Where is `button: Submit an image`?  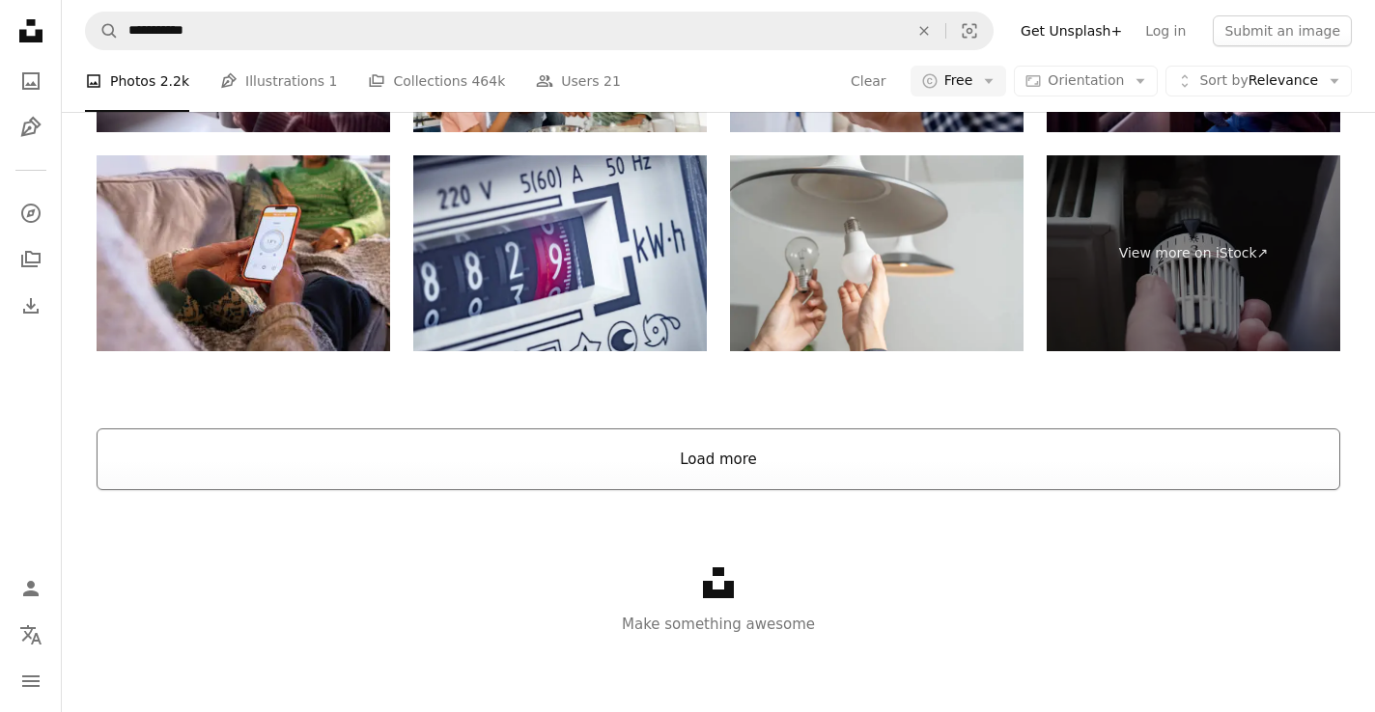
button: Submit an image is located at coordinates (1282, 31).